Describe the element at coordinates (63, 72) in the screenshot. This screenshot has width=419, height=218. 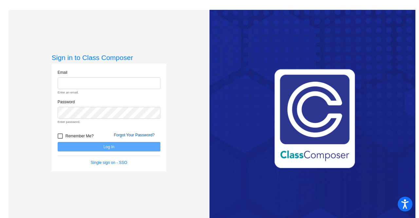
I see `label: Email` at that location.